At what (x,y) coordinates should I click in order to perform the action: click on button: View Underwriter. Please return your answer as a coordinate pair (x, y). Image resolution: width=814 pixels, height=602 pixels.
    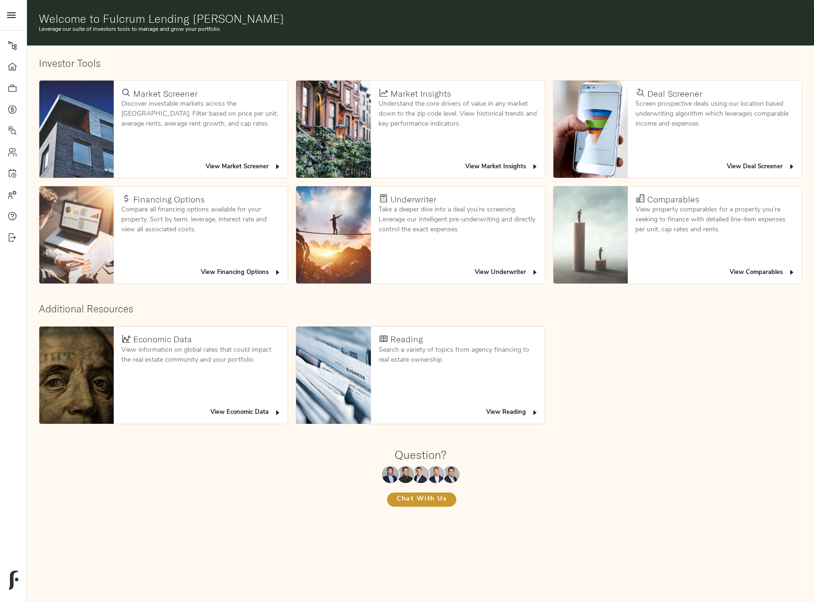
    Looking at the image, I should click on (507, 273).